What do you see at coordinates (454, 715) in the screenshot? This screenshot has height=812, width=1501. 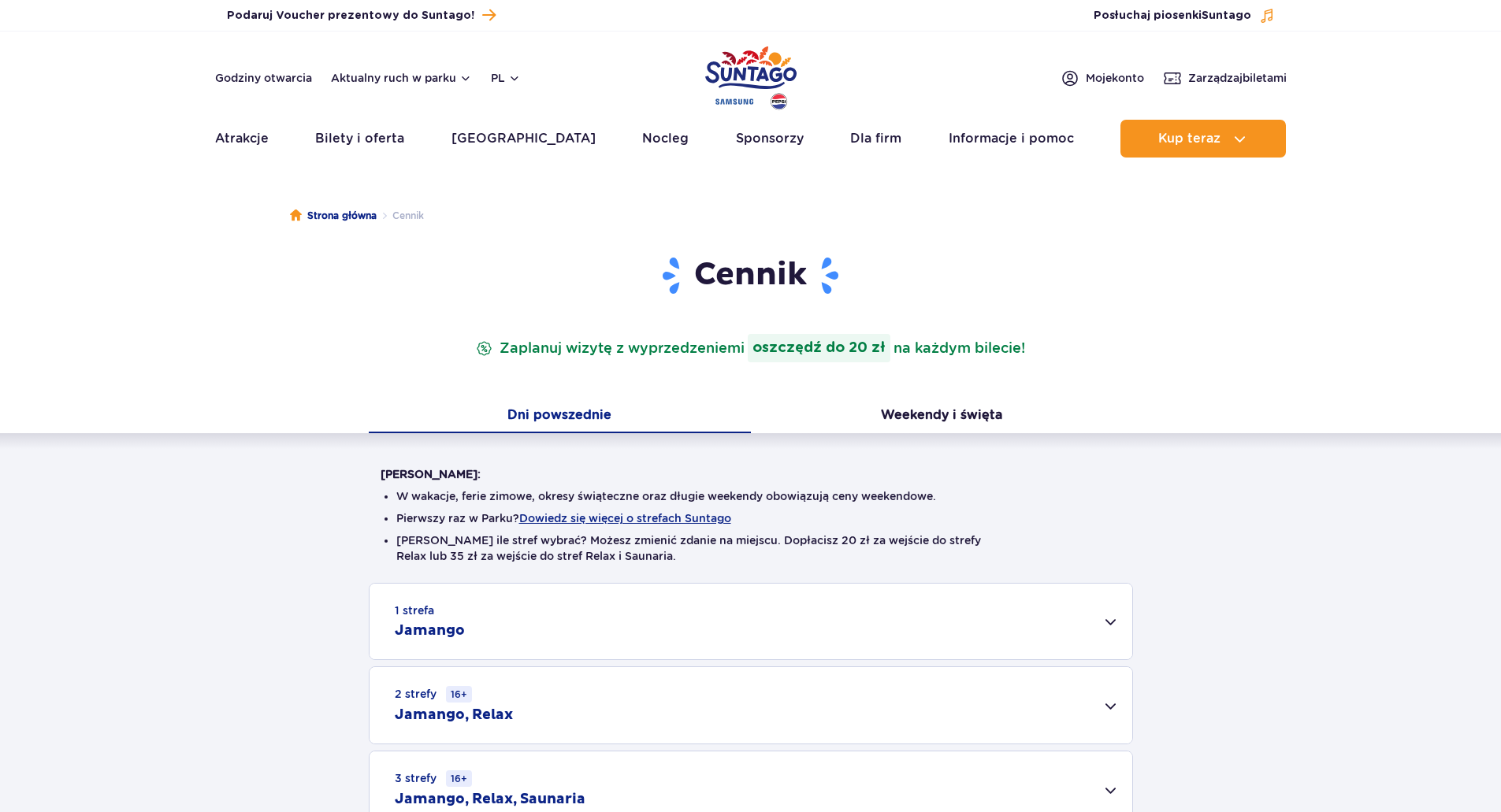 I see `h2: Jamango, Relax` at bounding box center [454, 715].